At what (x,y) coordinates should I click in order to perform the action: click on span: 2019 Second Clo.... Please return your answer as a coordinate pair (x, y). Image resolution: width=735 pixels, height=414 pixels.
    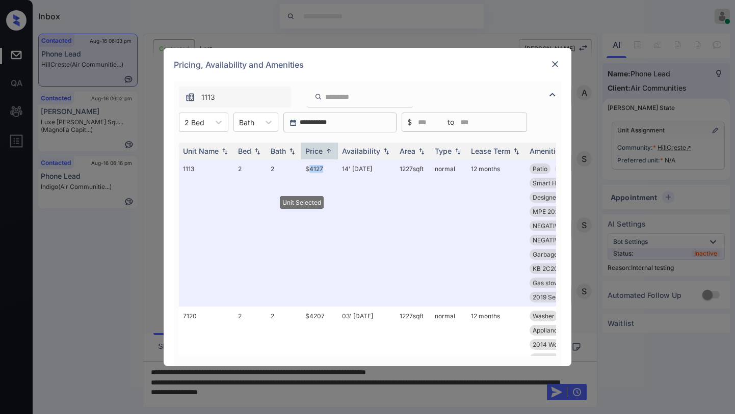
    Looking at the image, I should click on (559, 297).